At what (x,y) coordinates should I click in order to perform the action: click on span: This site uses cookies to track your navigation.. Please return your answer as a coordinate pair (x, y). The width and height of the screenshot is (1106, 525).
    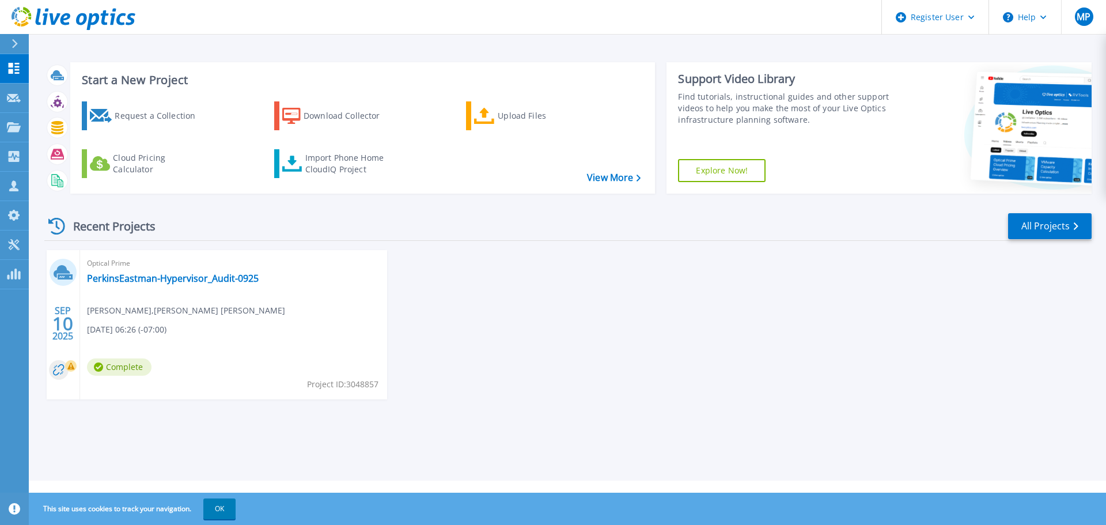
    Looking at the image, I should click on (134, 508).